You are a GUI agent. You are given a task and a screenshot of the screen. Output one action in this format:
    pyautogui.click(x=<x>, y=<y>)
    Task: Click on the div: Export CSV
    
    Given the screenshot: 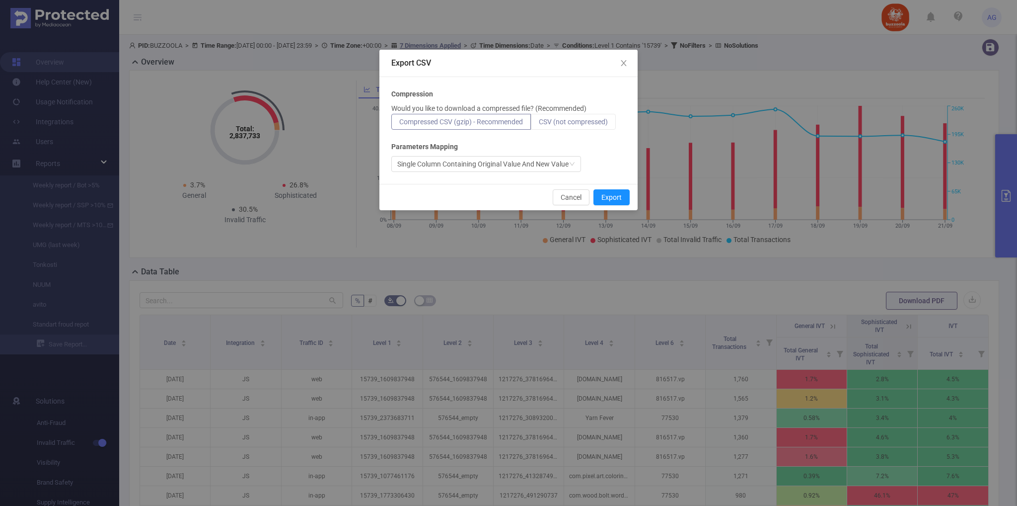 What is the action you would take?
    pyautogui.click(x=509, y=63)
    